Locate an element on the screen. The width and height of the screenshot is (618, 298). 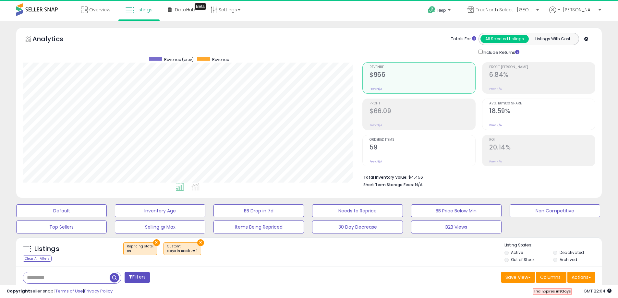
span: Help is located at coordinates (441, 10).